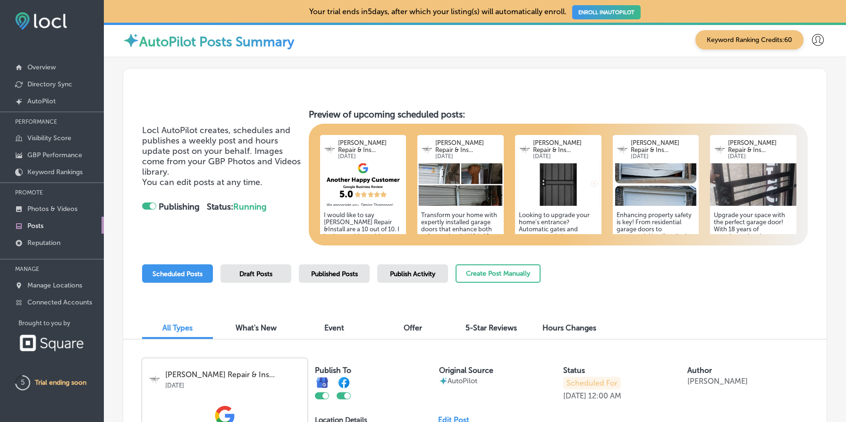 Image resolution: width=846 pixels, height=422 pixels. I want to click on span: Event, so click(334, 328).